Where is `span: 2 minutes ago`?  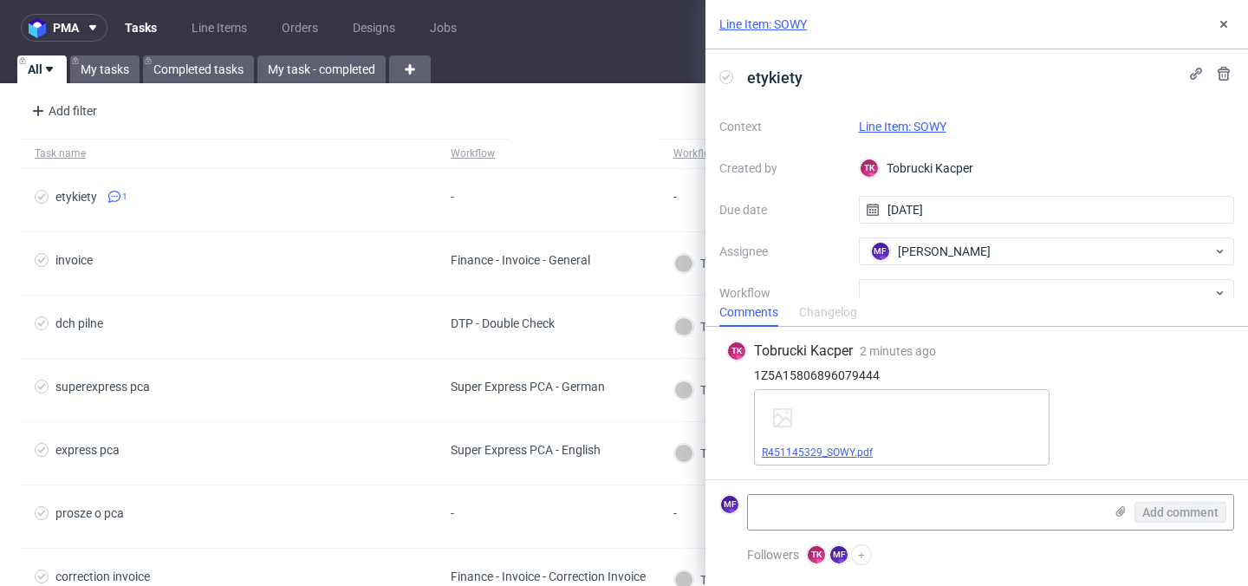 span: 2 minutes ago is located at coordinates (898, 351).